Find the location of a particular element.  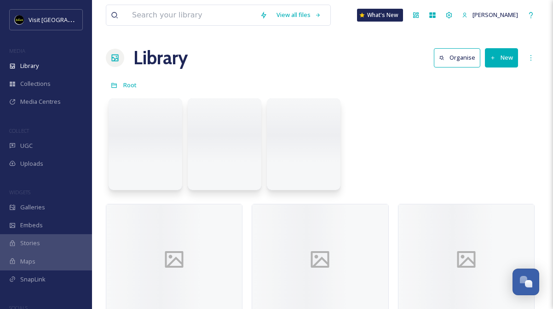

div: View all files is located at coordinates (298, 15).